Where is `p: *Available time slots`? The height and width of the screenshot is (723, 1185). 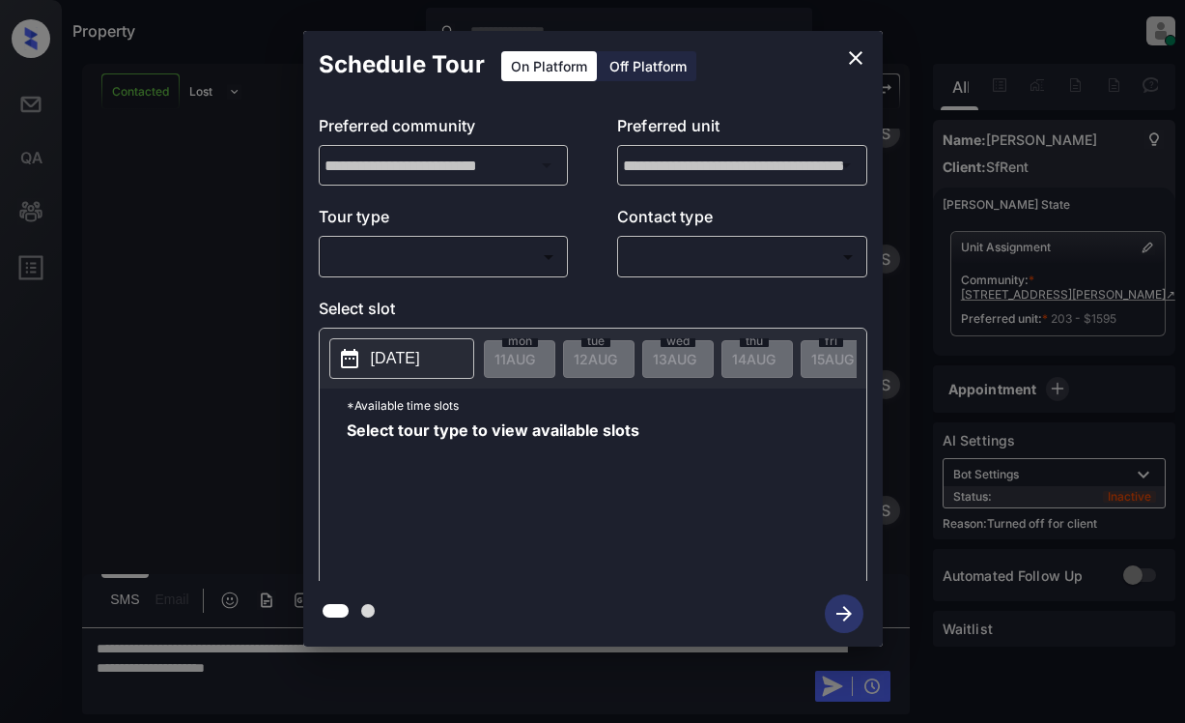 p: *Available time slots is located at coordinates (607, 405).